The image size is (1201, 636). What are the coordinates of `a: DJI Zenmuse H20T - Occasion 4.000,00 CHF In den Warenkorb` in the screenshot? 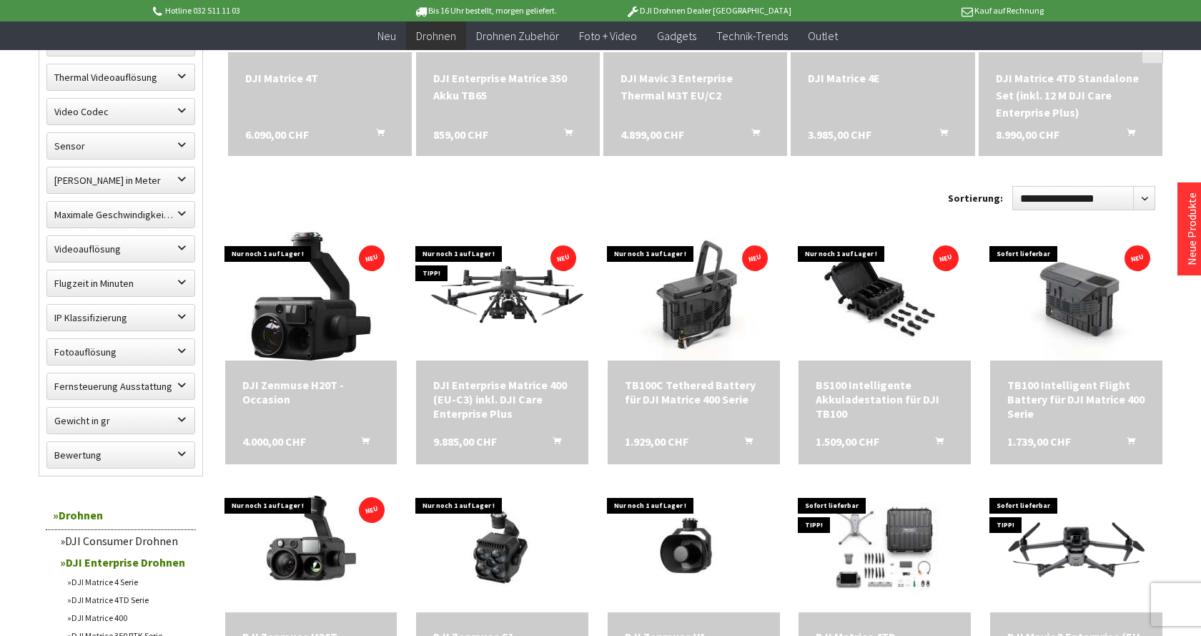 It's located at (311, 392).